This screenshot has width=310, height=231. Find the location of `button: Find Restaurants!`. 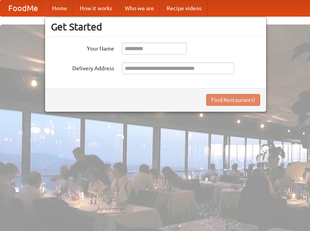

button: Find Restaurants! is located at coordinates (233, 100).